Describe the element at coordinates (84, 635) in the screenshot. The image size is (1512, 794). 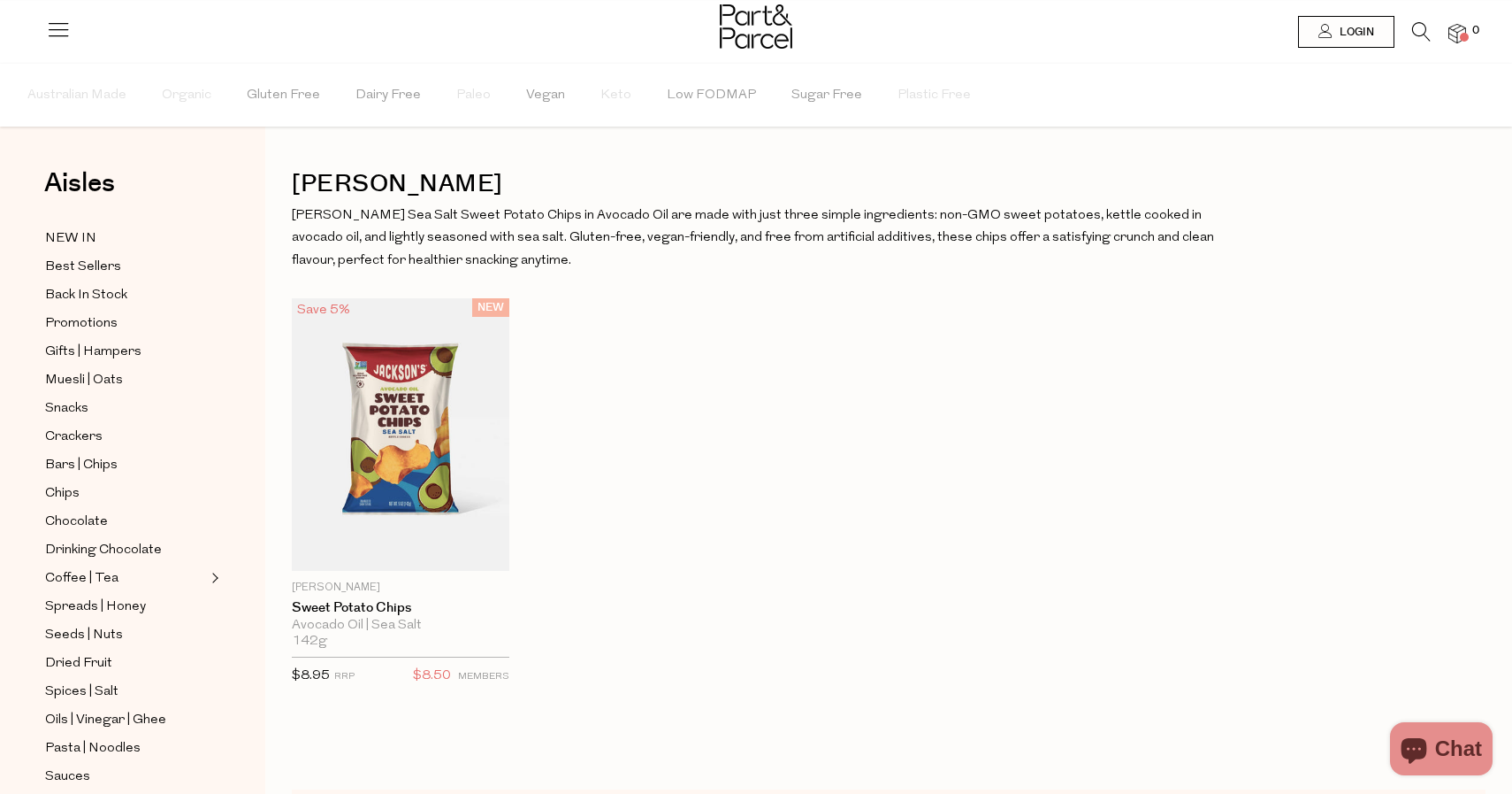
I see `span: Seeds | Nuts` at that location.